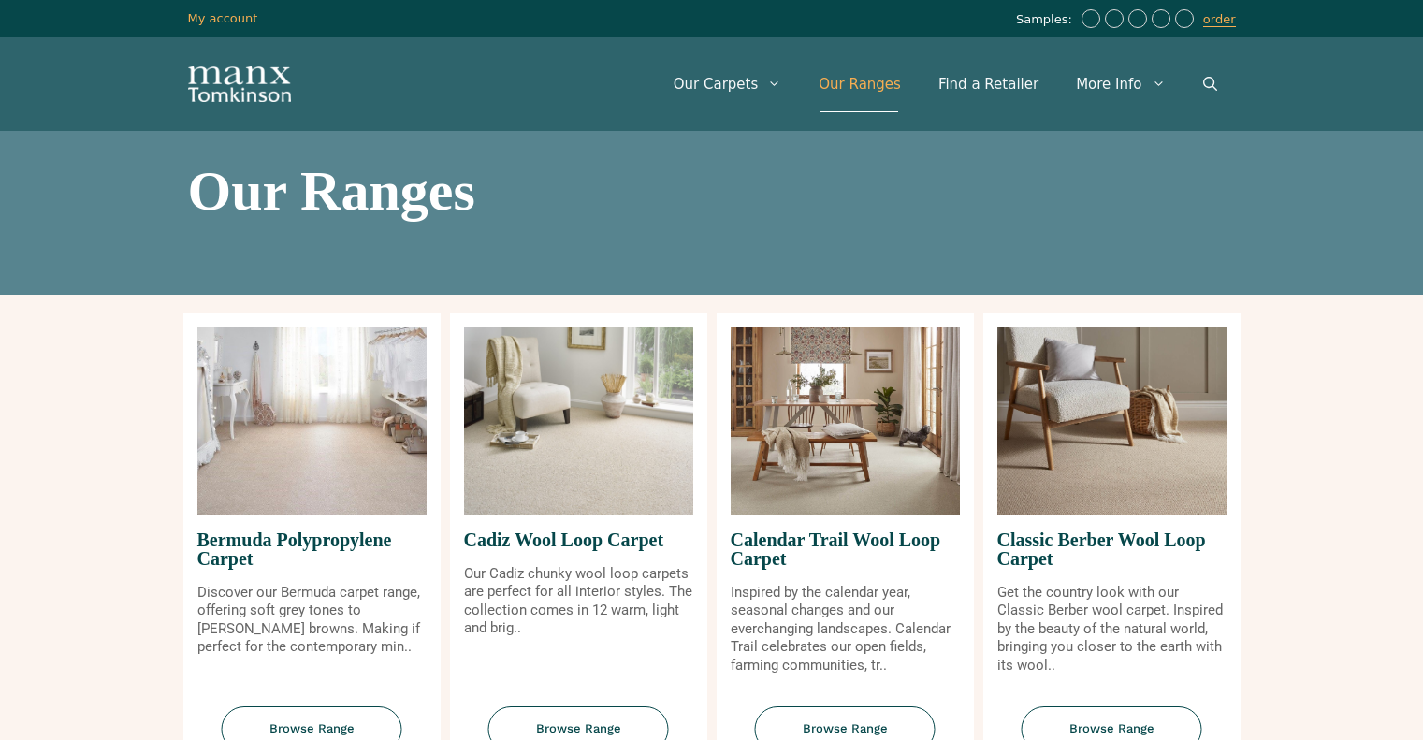 Image resolution: width=1423 pixels, height=740 pixels. Describe the element at coordinates (1219, 20) in the screenshot. I see `a: order` at that location.